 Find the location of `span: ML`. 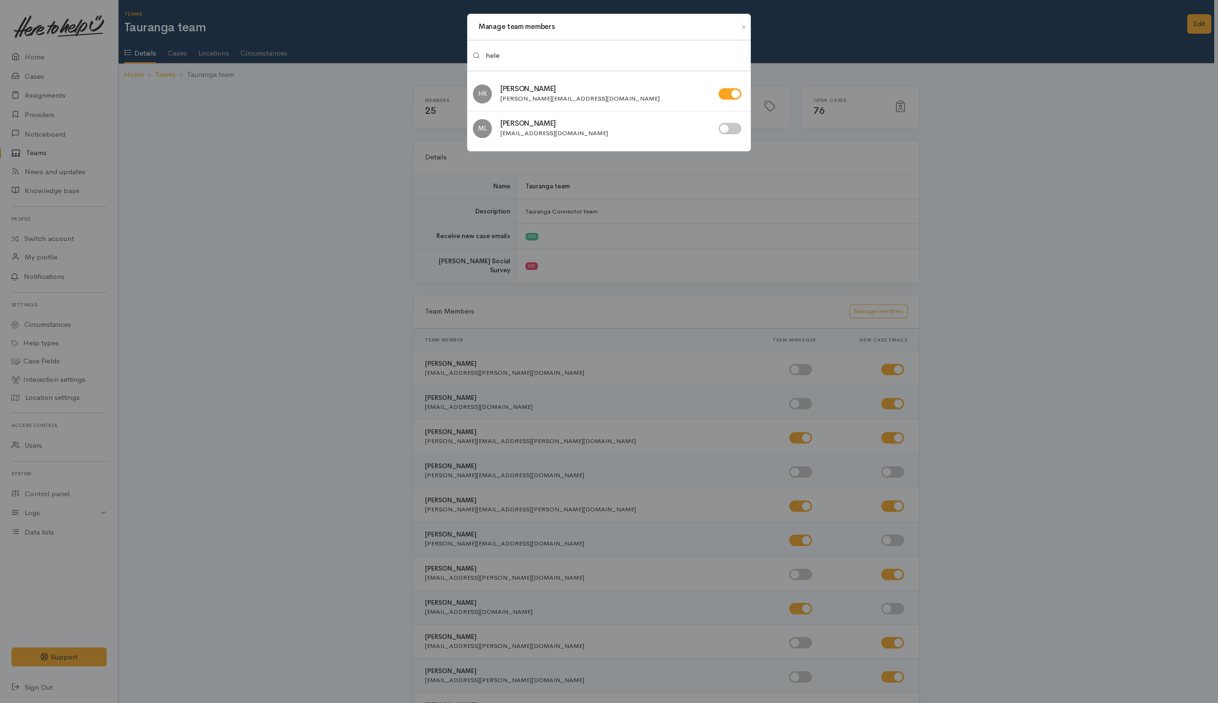

span: ML is located at coordinates (482, 129).